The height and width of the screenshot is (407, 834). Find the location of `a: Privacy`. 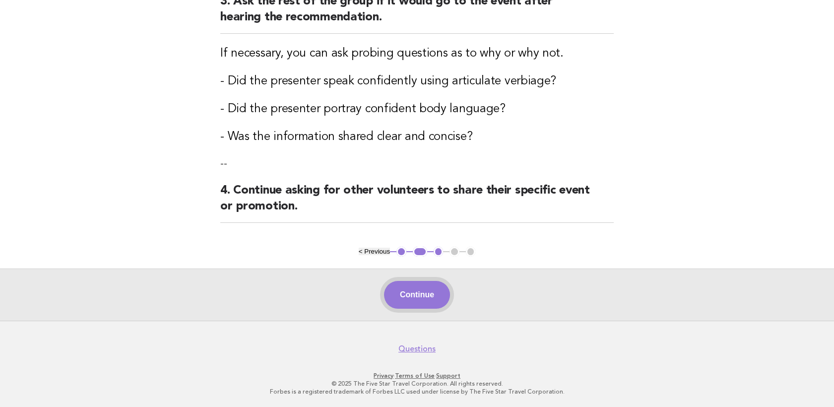

a: Privacy is located at coordinates (384, 376).